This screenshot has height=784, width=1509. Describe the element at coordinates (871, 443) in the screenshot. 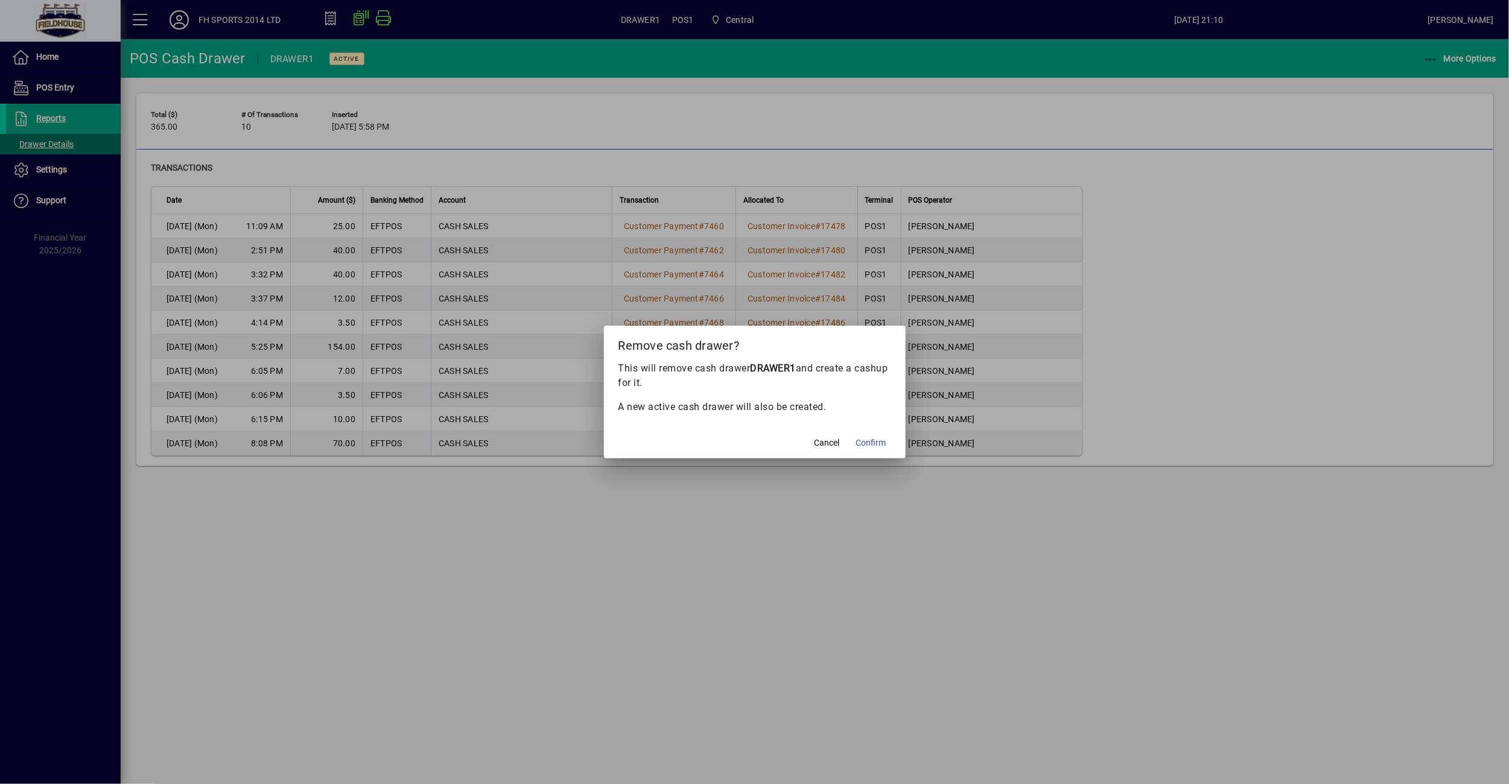

I see `button: Confirm` at that location.